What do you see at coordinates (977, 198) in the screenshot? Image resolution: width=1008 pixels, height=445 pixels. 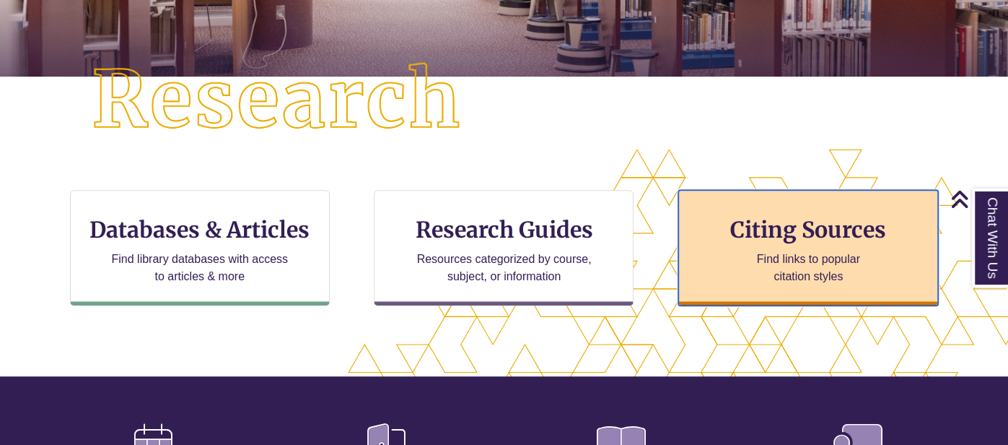 I see `a: Back to Top` at bounding box center [977, 198].